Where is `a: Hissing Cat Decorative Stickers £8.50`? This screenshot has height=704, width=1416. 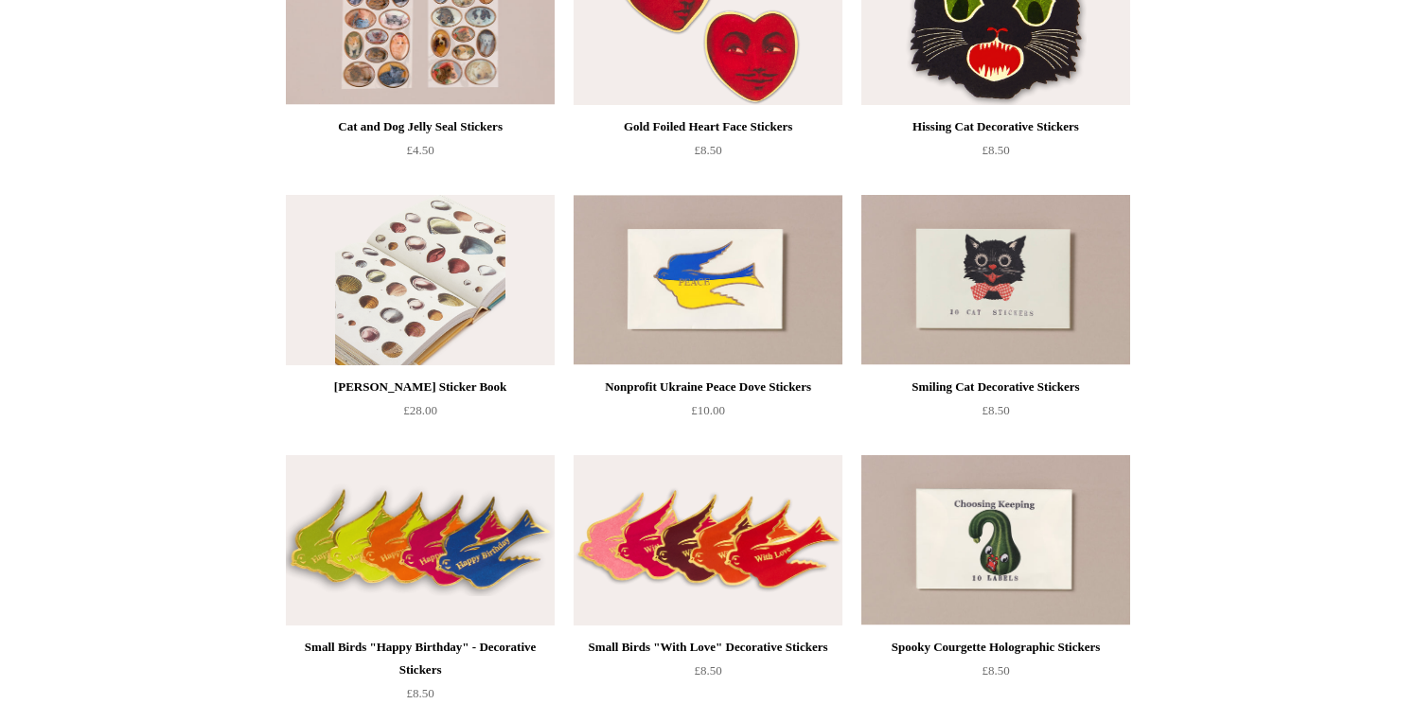 a: Hissing Cat Decorative Stickers £8.50 is located at coordinates (996, 154).